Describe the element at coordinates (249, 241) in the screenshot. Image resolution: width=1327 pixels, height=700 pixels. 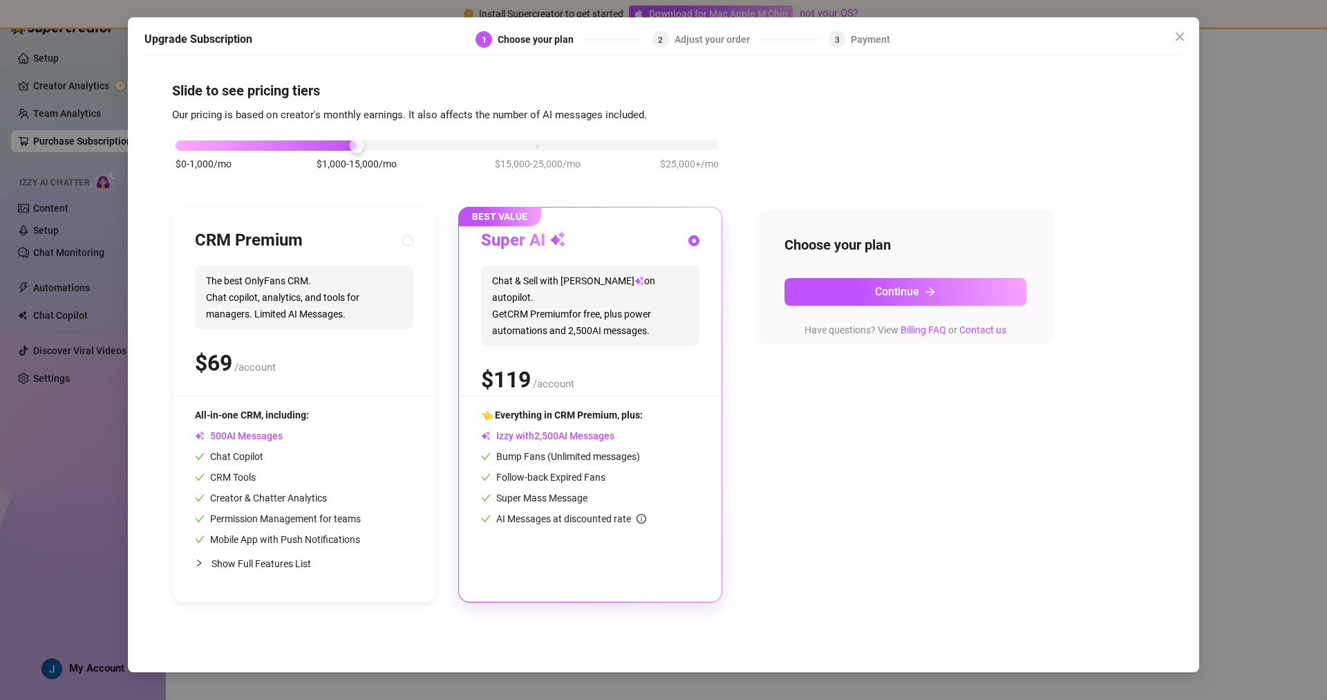
I see `h3: CRM Premium` at that location.